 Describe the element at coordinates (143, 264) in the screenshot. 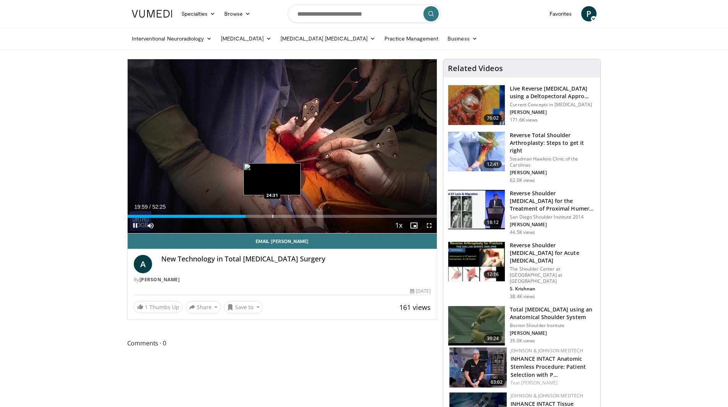

I see `span: A` at that location.